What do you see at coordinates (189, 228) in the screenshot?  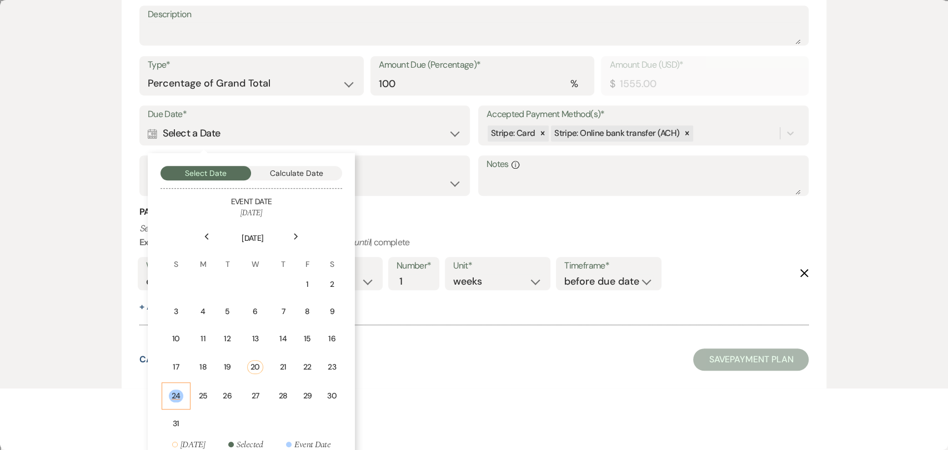 I see `i: Set reminders for this task.` at bounding box center [189, 228].